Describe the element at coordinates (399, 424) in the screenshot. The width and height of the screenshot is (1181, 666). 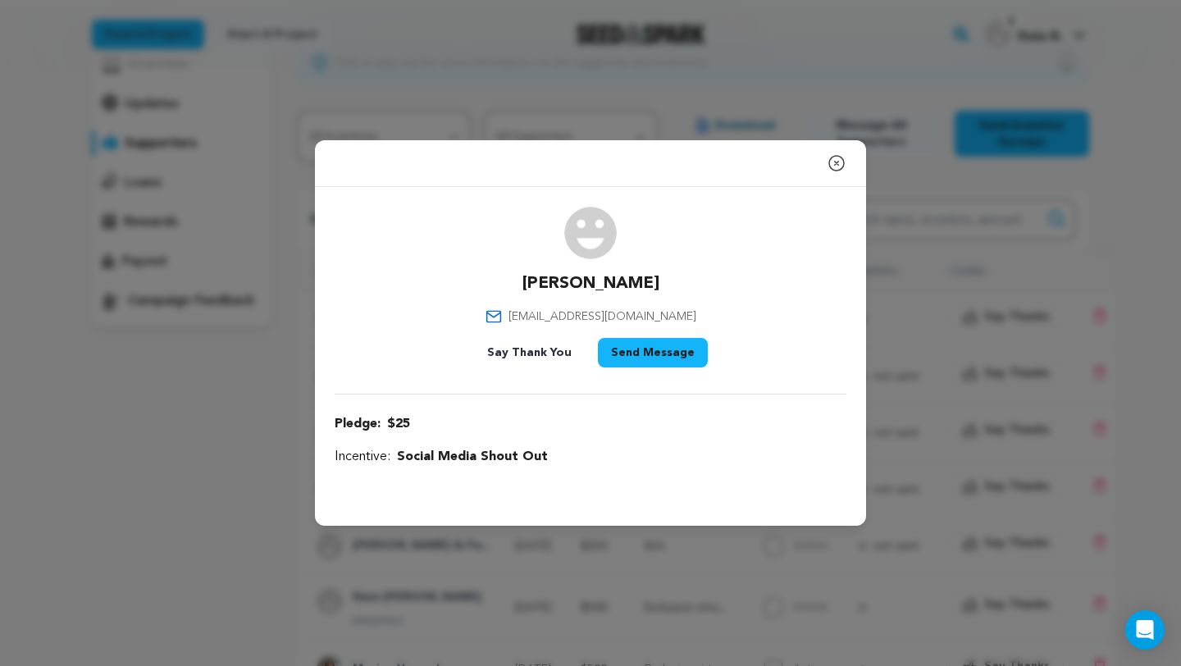
I see `span: $25` at that location.